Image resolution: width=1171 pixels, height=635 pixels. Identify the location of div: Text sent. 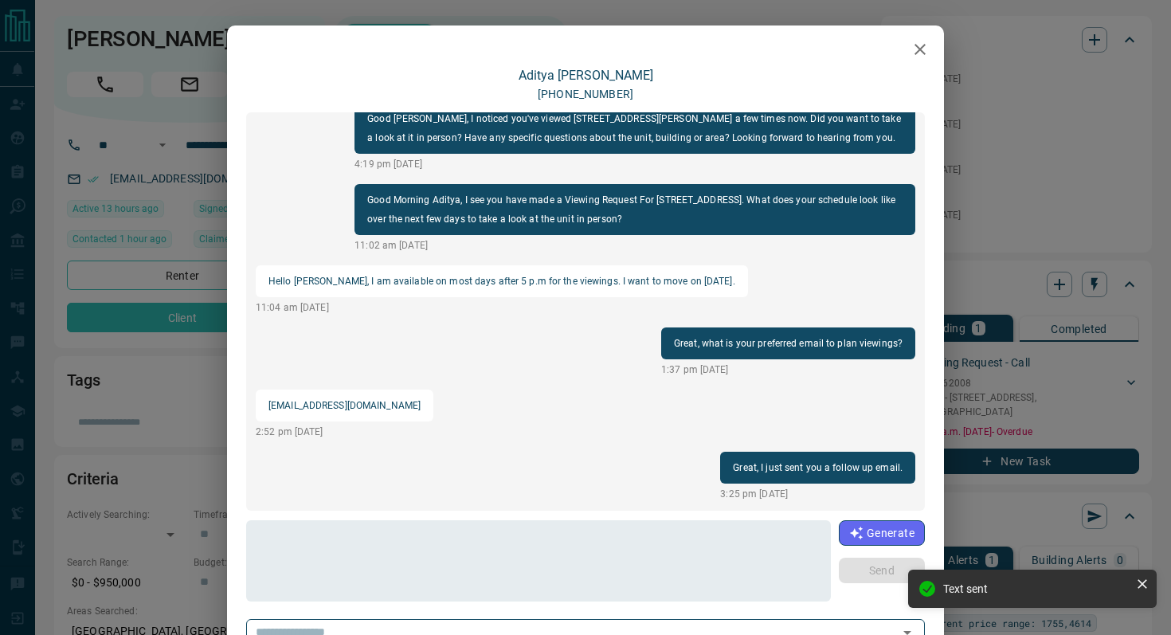
(1036, 589).